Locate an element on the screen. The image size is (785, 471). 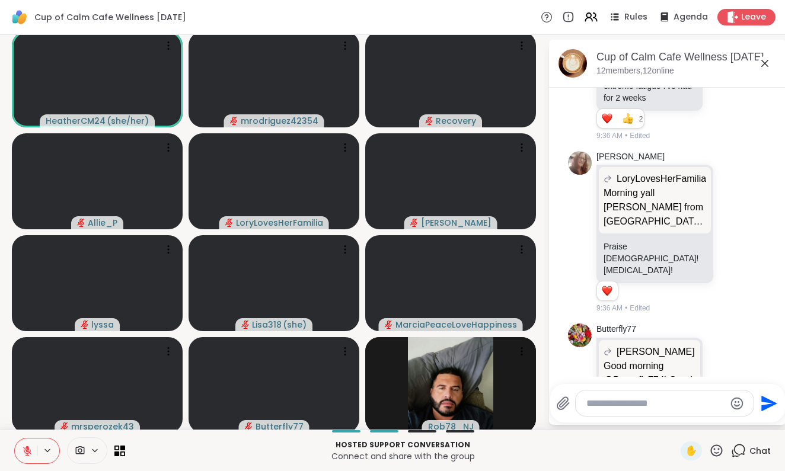
img: Rob78_NJ is located at coordinates (450, 385).